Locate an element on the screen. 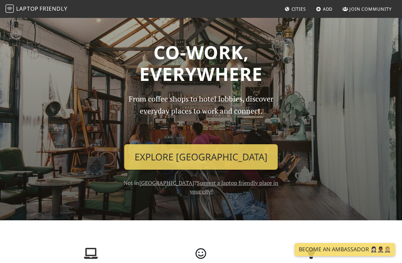 The height and width of the screenshot is (263, 402). h1: Co-work, Everywhere is located at coordinates (201, 63).